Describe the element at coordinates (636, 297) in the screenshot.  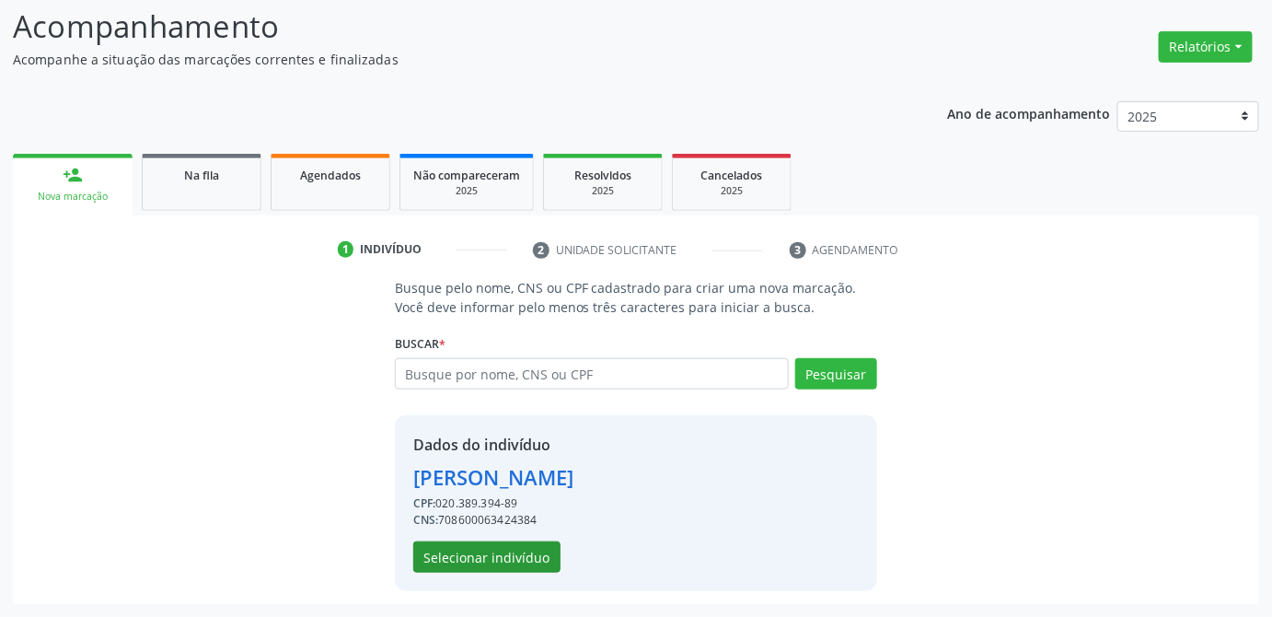
I see `p: Busque pelo nome, CNS ou CPF cadastrado para criar uma nova marcação. Você deve informar pelo men...` at that location.